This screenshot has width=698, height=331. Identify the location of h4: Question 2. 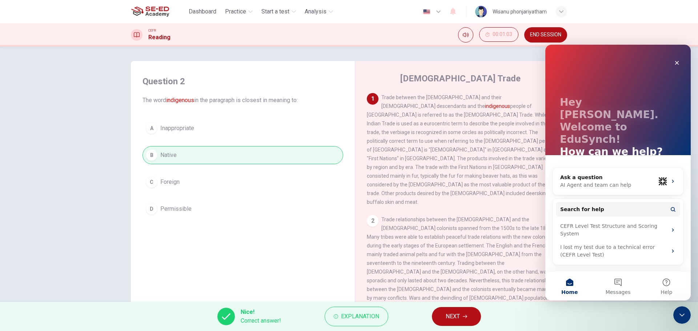
(243, 81).